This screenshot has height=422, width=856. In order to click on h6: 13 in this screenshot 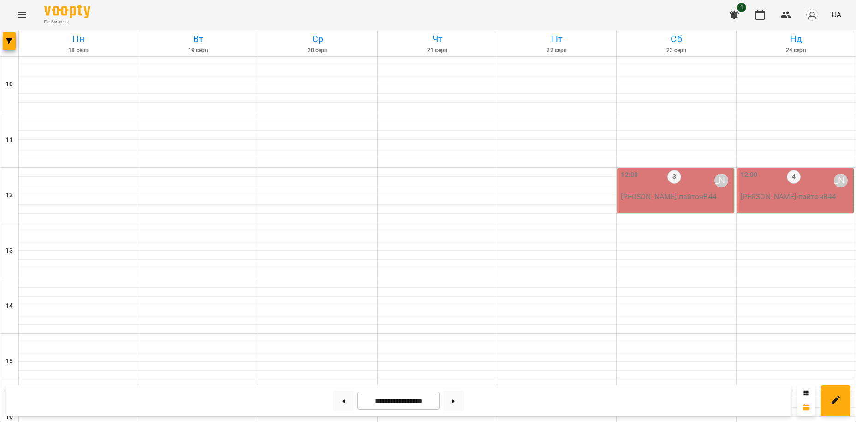, I will do `click(9, 251)`.